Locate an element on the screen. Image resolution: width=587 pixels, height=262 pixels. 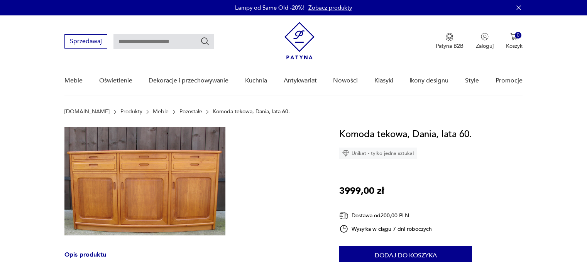
a: Nowości is located at coordinates (345, 81).